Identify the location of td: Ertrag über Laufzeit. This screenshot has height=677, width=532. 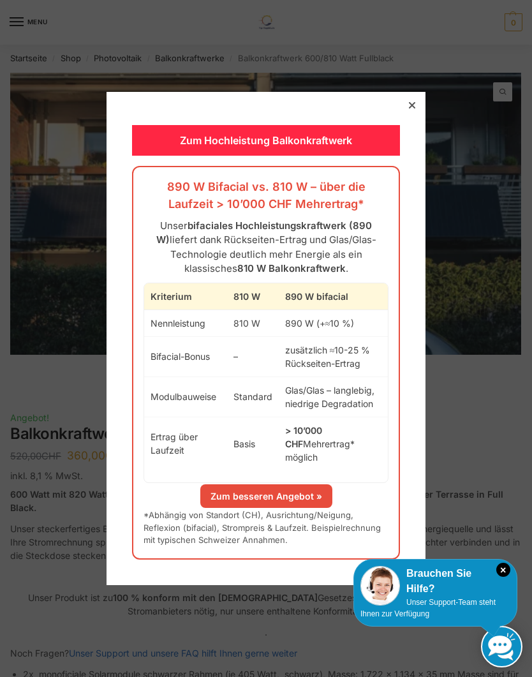
(186, 444).